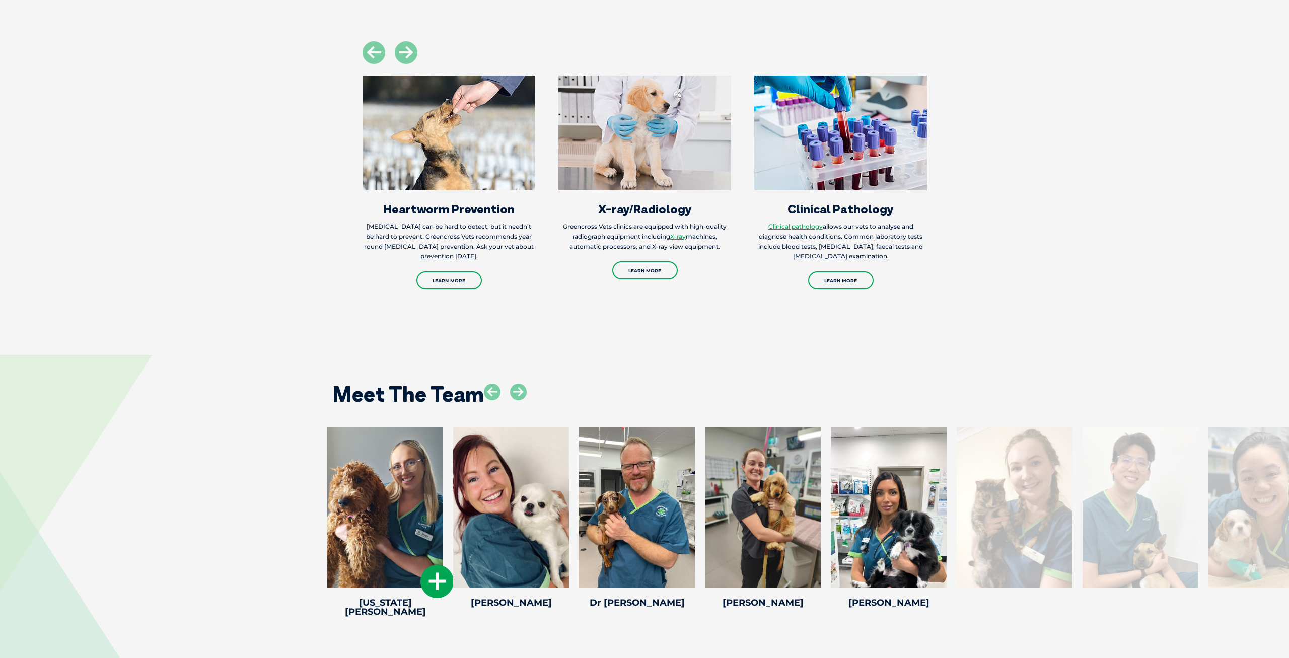 Image resolution: width=1289 pixels, height=658 pixels. I want to click on a: X-ray, so click(678, 236).